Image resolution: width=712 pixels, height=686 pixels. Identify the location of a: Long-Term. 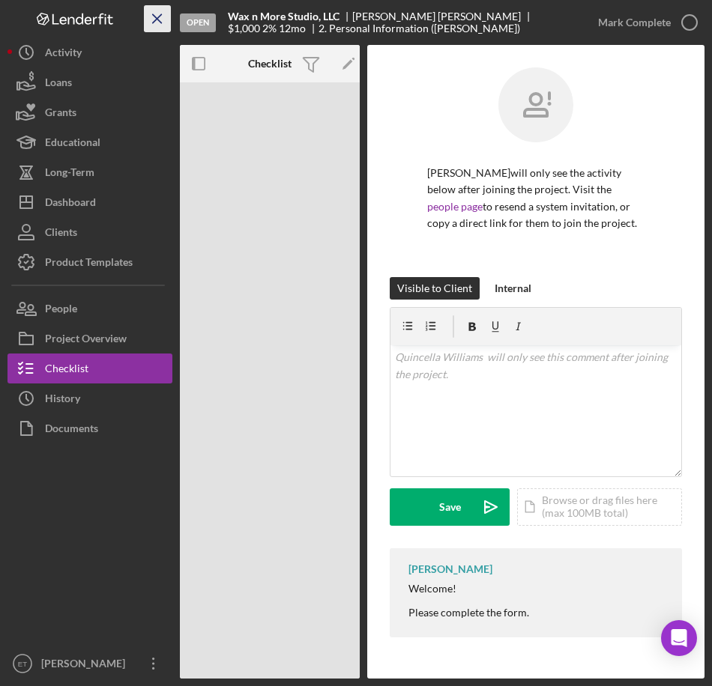
(90, 172).